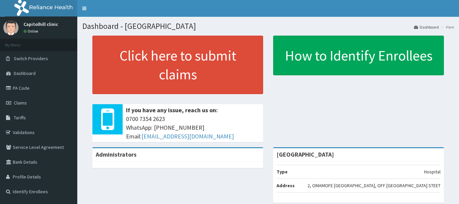 The height and width of the screenshot is (204, 459). What do you see at coordinates (20, 103) in the screenshot?
I see `span: Claims` at bounding box center [20, 103].